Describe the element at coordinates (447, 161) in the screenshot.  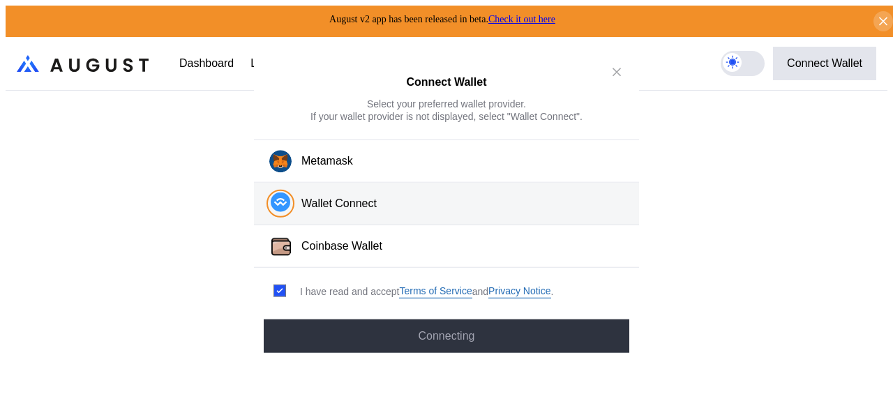
I see `button: Metamask` at that location.